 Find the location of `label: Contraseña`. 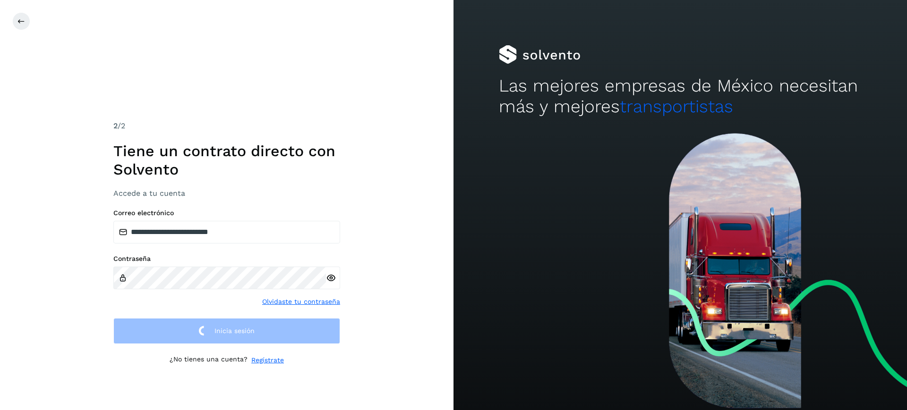

label: Contraseña is located at coordinates (227, 259).